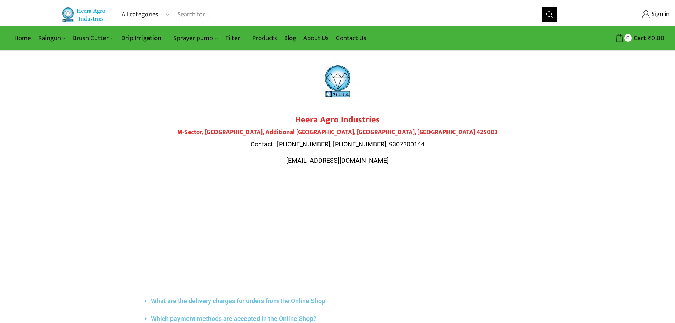 Image resolution: width=675 pixels, height=323 pixels. I want to click on img: heera-logo-1000, so click(338, 81).